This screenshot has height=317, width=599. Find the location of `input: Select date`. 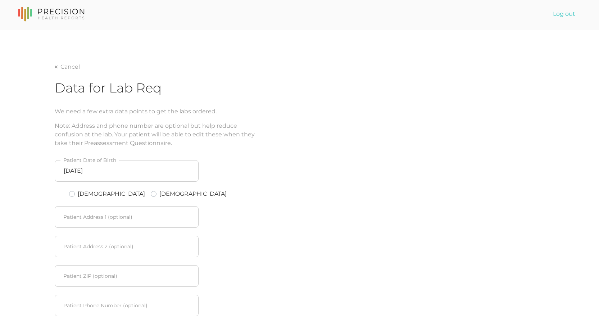

input: Select date is located at coordinates (127, 171).